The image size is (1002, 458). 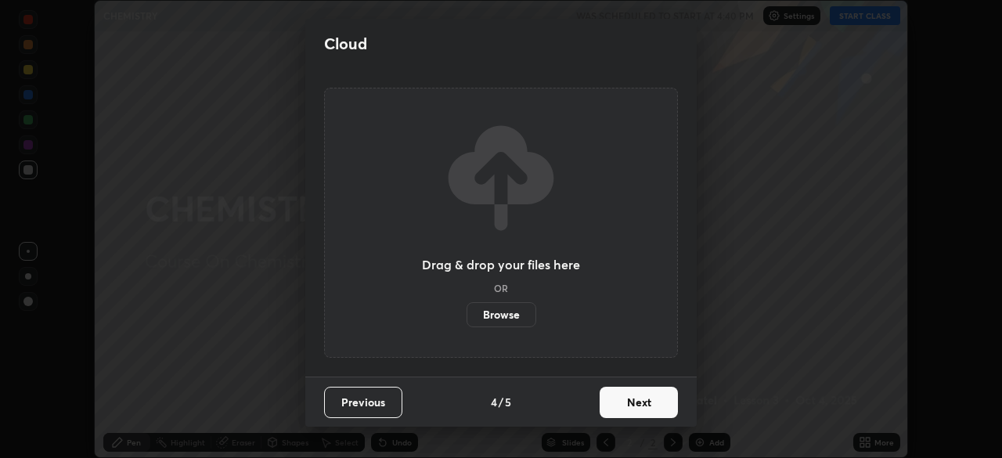 What do you see at coordinates (345, 44) in the screenshot?
I see `h2: Cloud` at bounding box center [345, 44].